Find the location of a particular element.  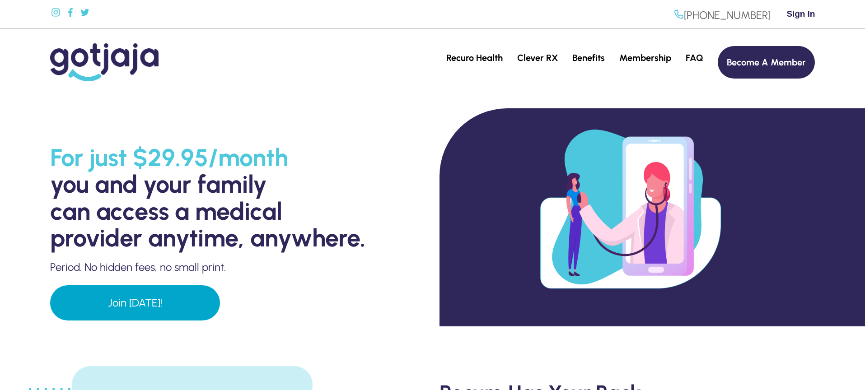

a: Sign In is located at coordinates (801, 14).